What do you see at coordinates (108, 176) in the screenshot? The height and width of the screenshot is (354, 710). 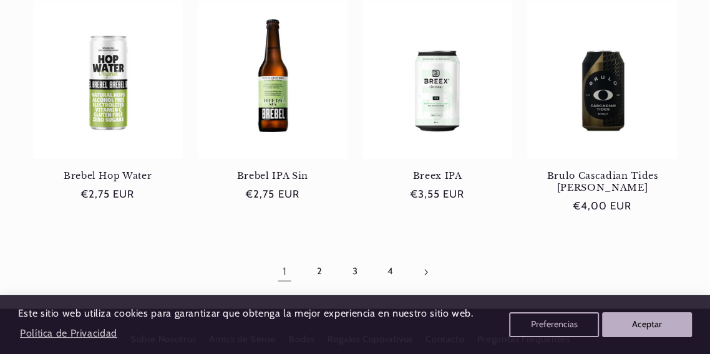 I see `a: Brebel Hop Water` at bounding box center [108, 176].